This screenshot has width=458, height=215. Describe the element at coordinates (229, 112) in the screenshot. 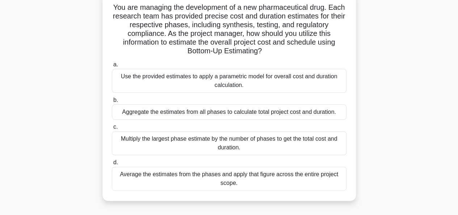

I see `div: Aggregate the estimates from all phases to calculate total project cost and duration.` at that location.